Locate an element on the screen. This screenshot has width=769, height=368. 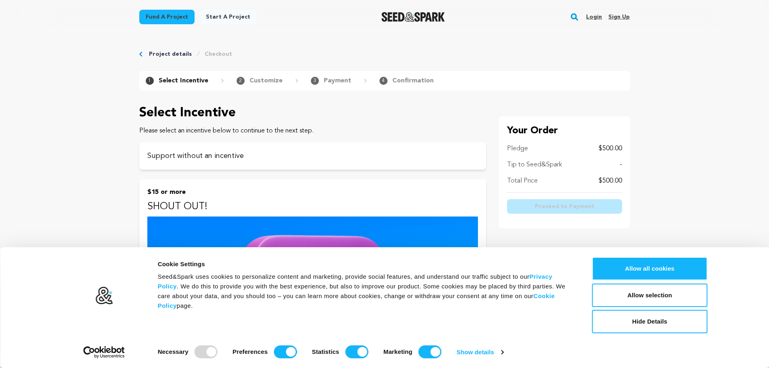
strong: Preferences is located at coordinates (250, 351).